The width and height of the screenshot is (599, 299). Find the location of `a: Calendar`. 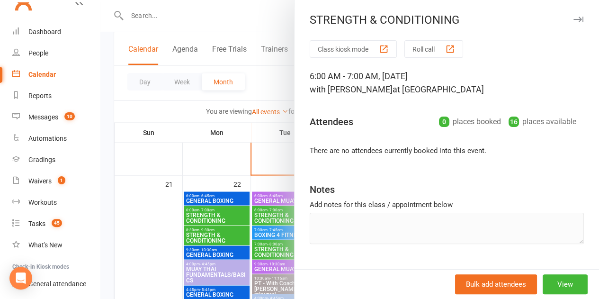

a: Calendar is located at coordinates (56, 74).